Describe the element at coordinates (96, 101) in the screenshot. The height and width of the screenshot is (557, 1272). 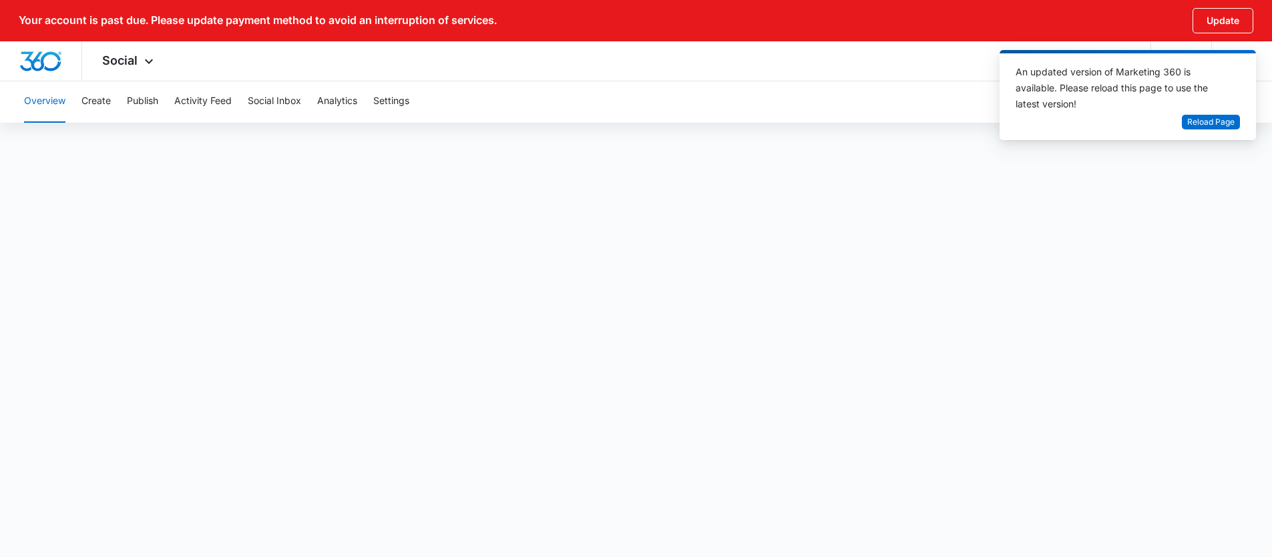
I see `button: Create` at that location.